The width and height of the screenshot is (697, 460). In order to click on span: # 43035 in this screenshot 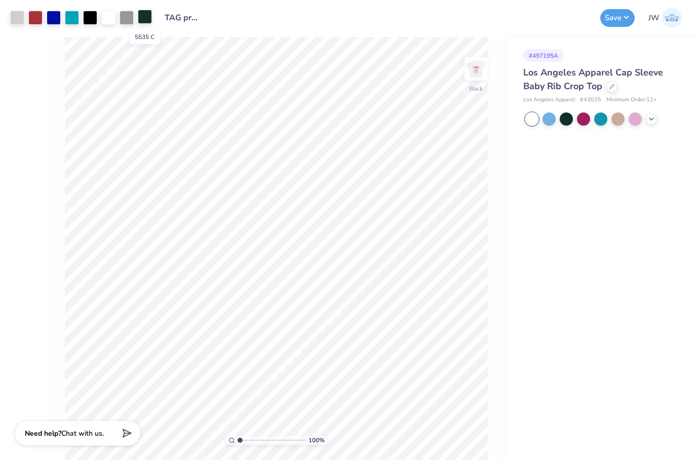, I will do `click(591, 100)`.